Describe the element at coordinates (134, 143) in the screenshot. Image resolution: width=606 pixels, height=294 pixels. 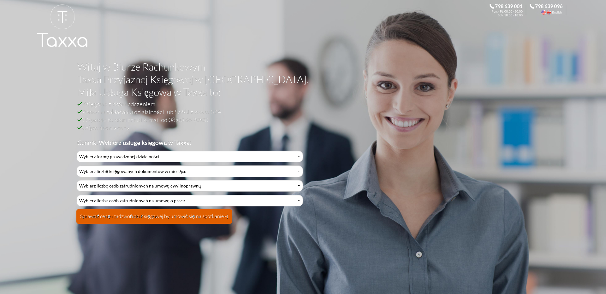
I see `b: Cennik. Wybierz usługę księgową w Taxxa:` at that location.